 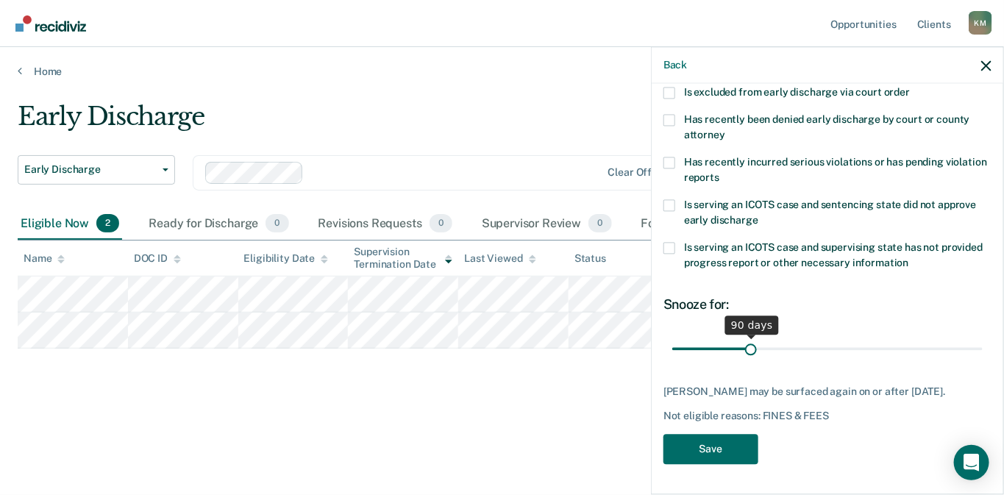 I want to click on div: Ready for Discharge, so click(x=218, y=224).